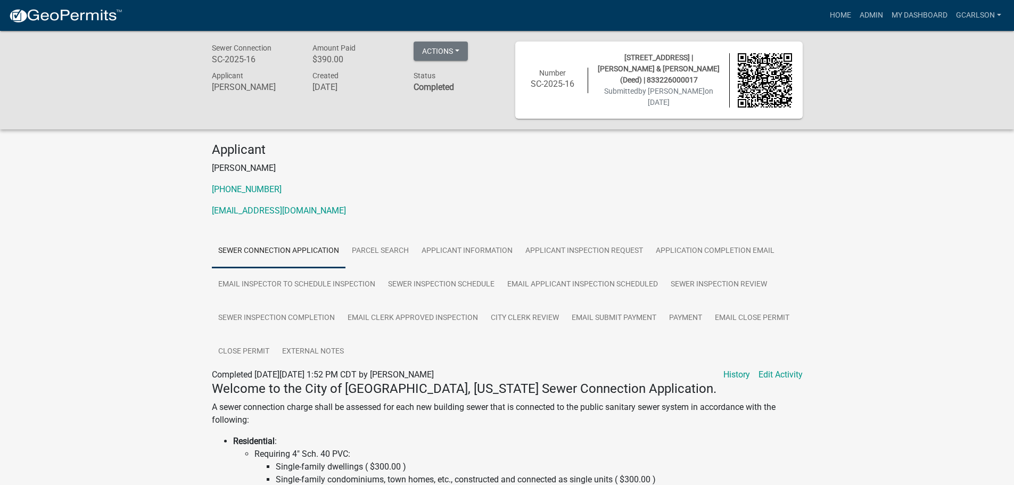  Describe the element at coordinates (765, 80) in the screenshot. I see `img: QR code` at that location.